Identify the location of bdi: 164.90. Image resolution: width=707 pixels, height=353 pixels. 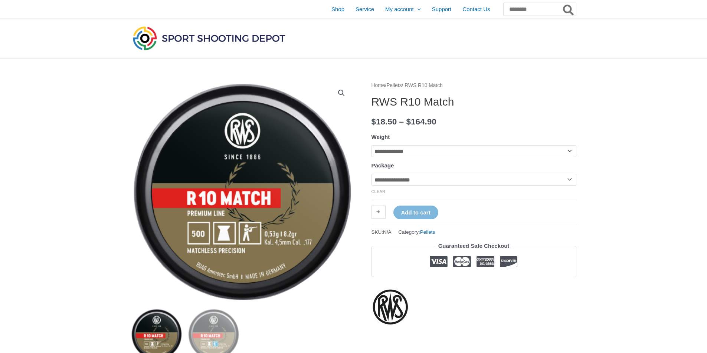
(421, 122).